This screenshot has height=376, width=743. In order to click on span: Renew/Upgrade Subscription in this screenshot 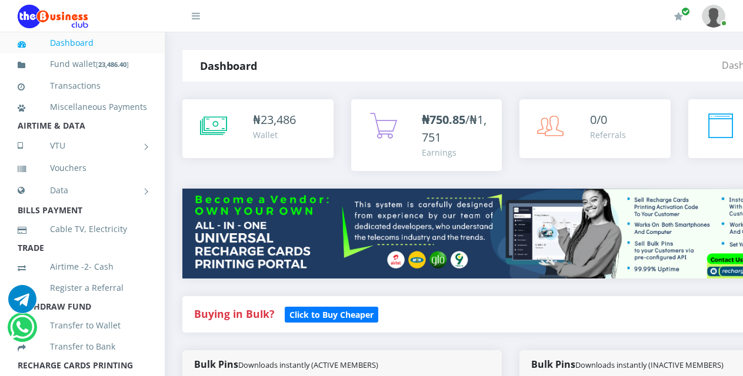, I will do `click(685, 11)`.